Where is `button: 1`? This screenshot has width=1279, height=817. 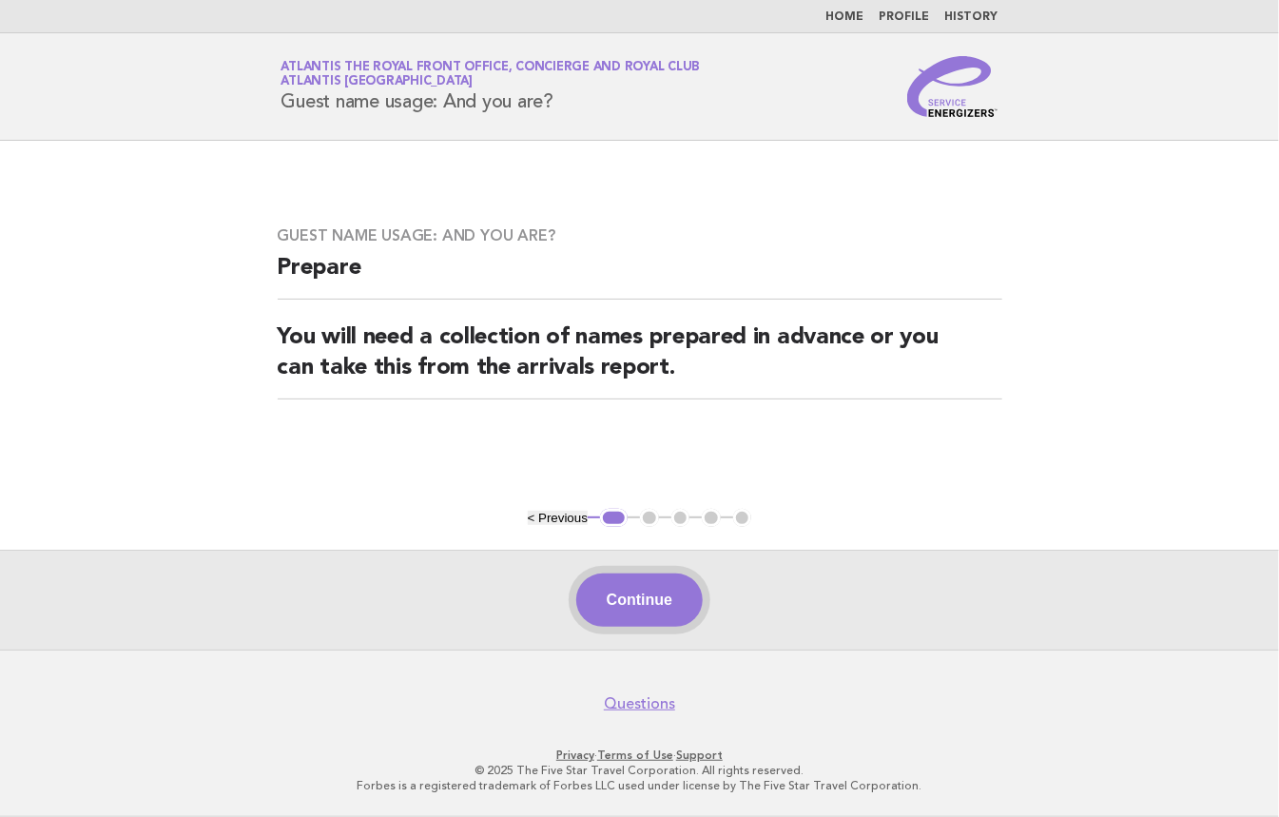 button: 1 is located at coordinates (613, 518).